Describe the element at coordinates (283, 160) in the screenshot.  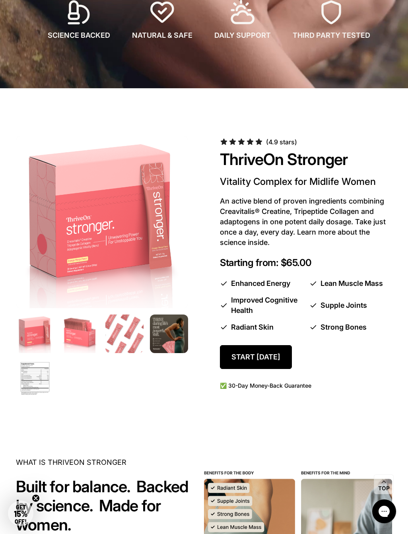
I see `span: ThriveOn Stronger` at that location.